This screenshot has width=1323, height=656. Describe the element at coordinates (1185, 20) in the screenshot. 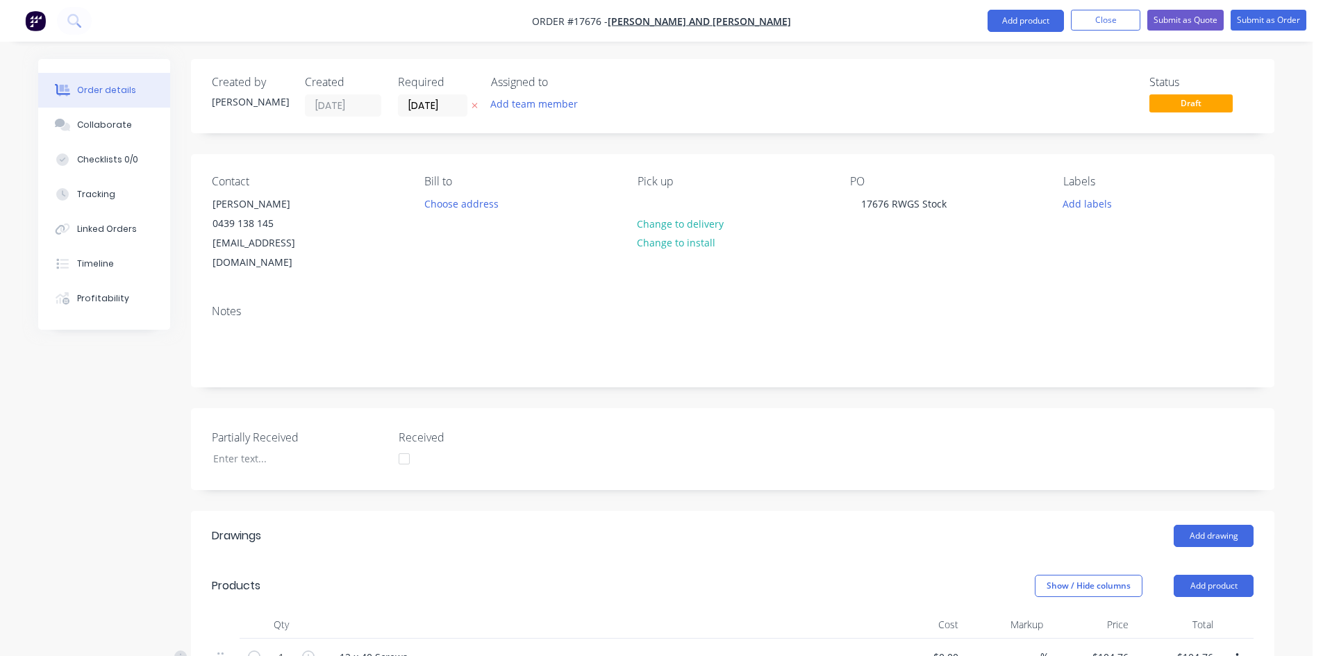

I see `button: Submit as Quote` at that location.